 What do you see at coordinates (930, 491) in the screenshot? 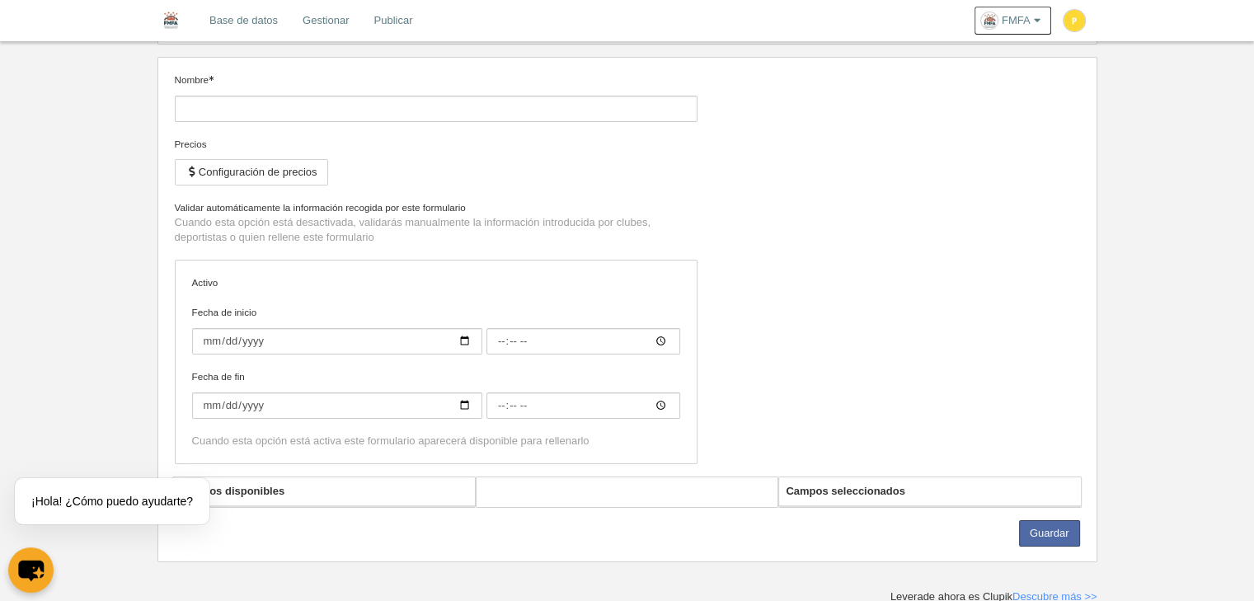
I see `th: Campos seleccionados` at bounding box center [930, 491].